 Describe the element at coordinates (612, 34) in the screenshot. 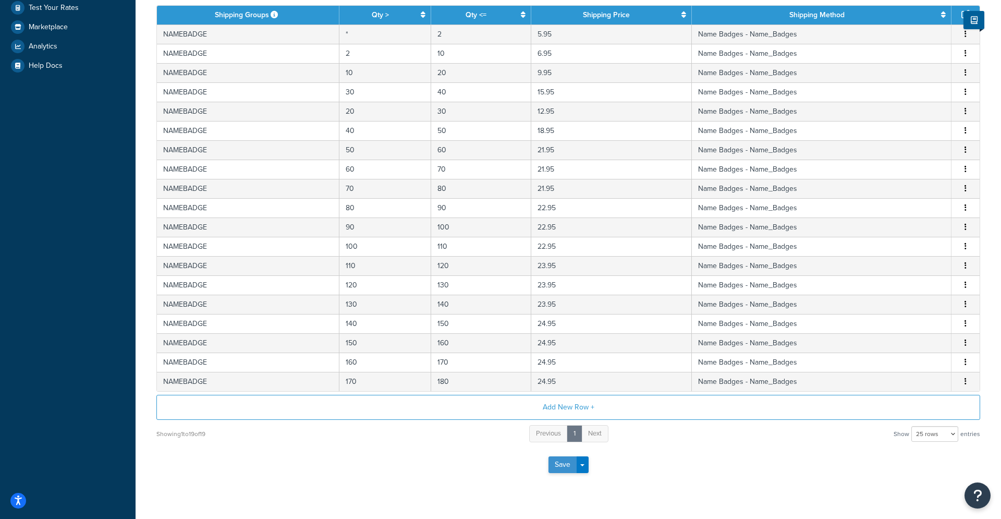

I see `td: 5.95` at that location.